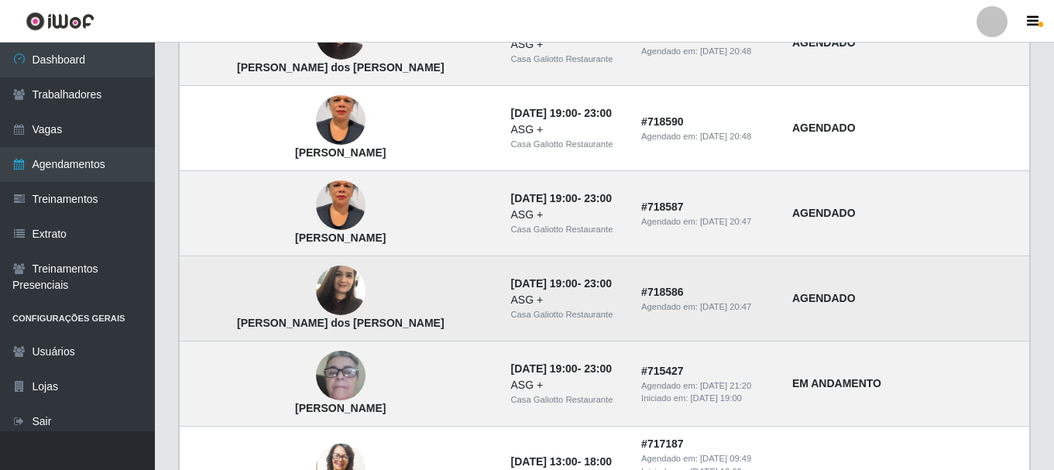  What do you see at coordinates (662, 292) in the screenshot?
I see `strong: # 718586` at bounding box center [662, 292].